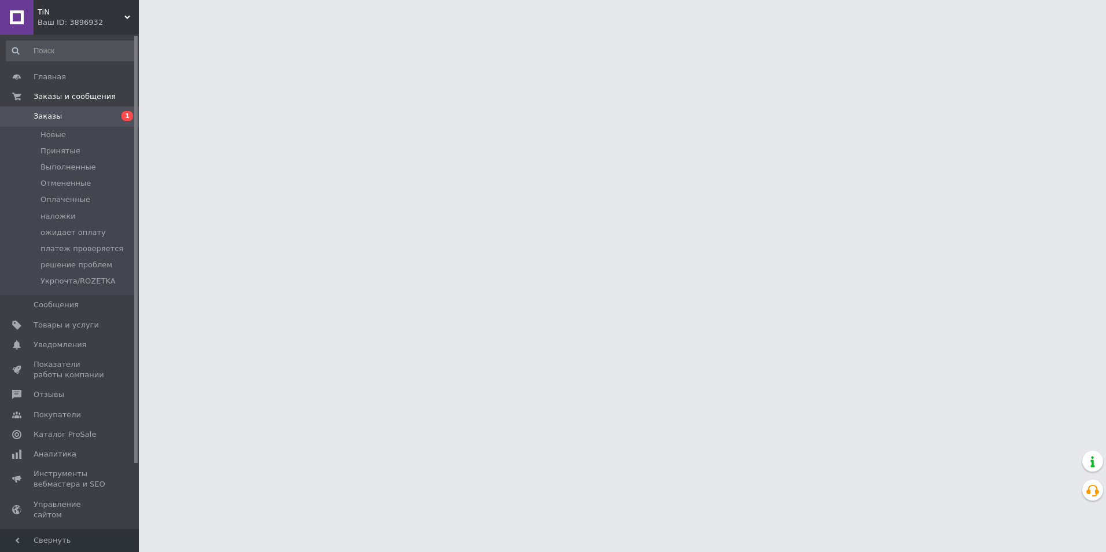  What do you see at coordinates (127, 116) in the screenshot?
I see `span: 1` at bounding box center [127, 116].